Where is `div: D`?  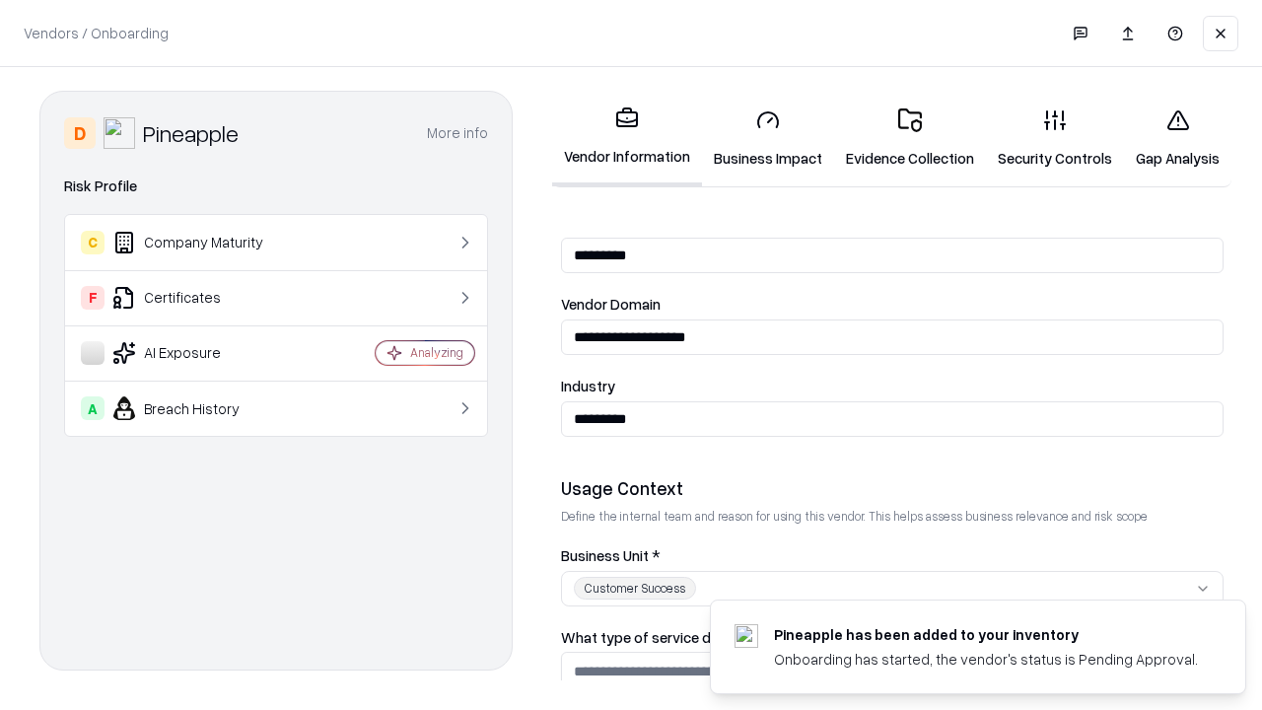
div: D is located at coordinates (80, 133).